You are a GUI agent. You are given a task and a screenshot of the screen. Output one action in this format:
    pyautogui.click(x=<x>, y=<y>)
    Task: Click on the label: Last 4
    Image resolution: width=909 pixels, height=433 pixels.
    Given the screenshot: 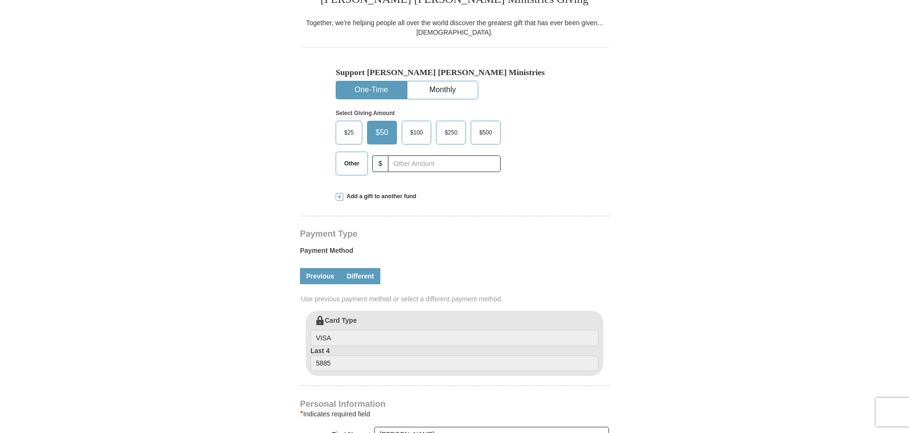 What is the action you would take?
    pyautogui.click(x=454, y=359)
    